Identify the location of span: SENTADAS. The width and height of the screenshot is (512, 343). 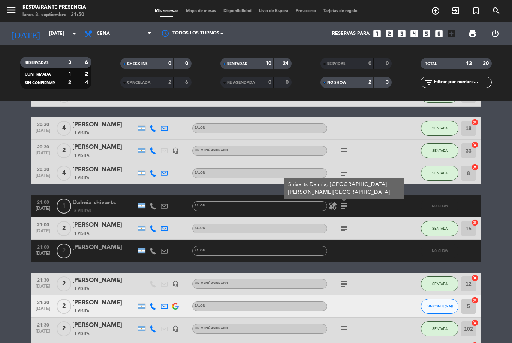
(237, 64).